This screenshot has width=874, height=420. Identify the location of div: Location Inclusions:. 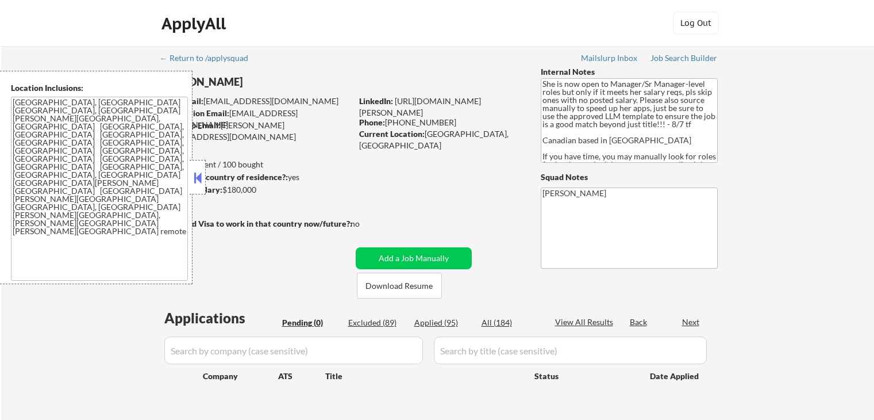
(99, 88).